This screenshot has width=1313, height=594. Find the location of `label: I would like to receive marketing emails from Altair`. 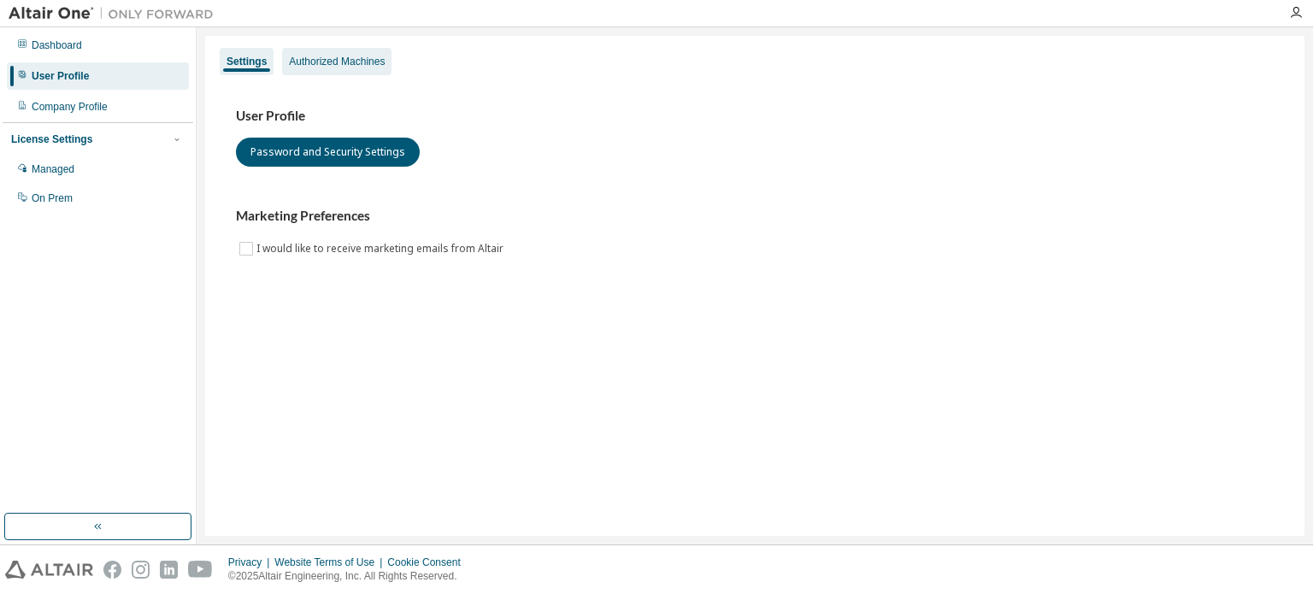

label: I would like to receive marketing emails from Altair is located at coordinates (381, 249).